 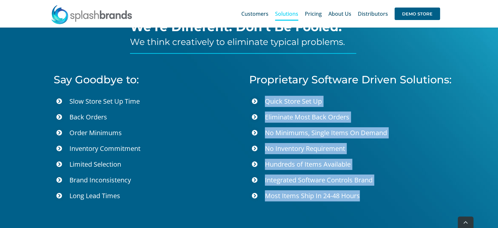 I want to click on span: Long Lead Times, so click(x=95, y=195).